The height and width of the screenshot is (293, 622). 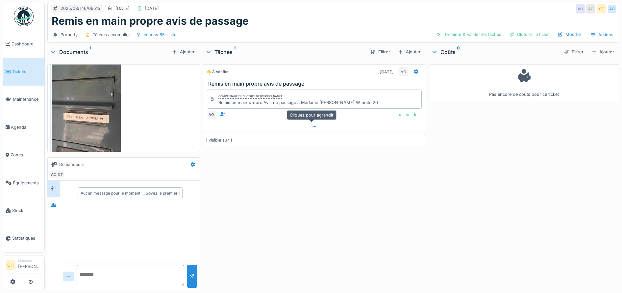 What do you see at coordinates (24, 183) in the screenshot?
I see `a: Équipements` at bounding box center [24, 183].